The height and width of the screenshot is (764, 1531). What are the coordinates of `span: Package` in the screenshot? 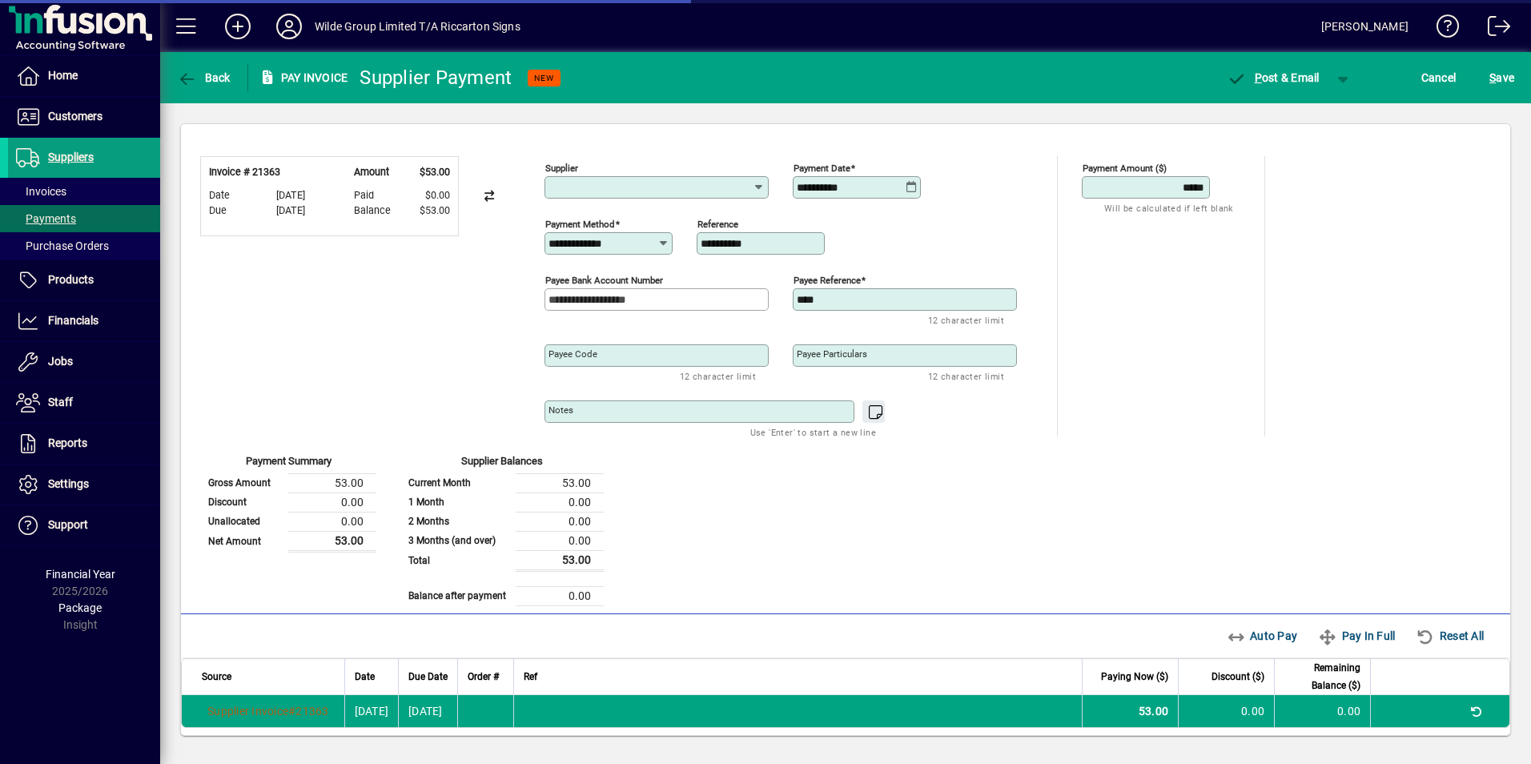 It's located at (80, 608).